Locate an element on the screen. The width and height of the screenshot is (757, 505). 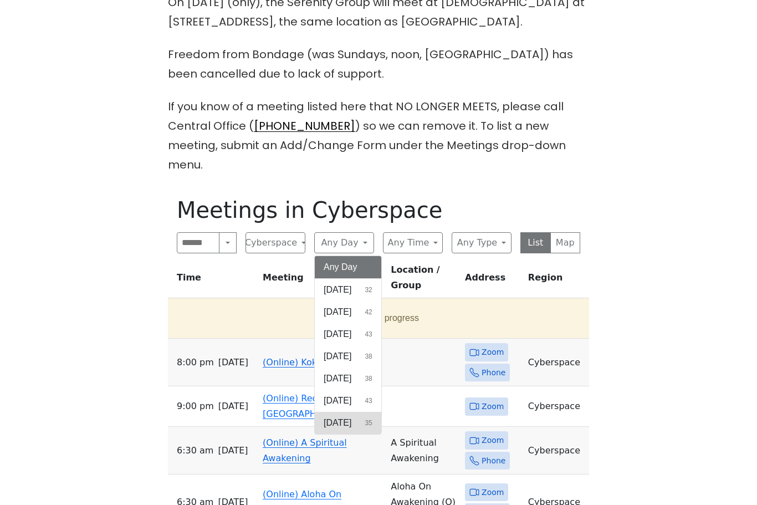
p: If you know of a meeting listed here that NO LONGER MEETS, please call Central Office ( ) so we c... is located at coordinates (379, 136).